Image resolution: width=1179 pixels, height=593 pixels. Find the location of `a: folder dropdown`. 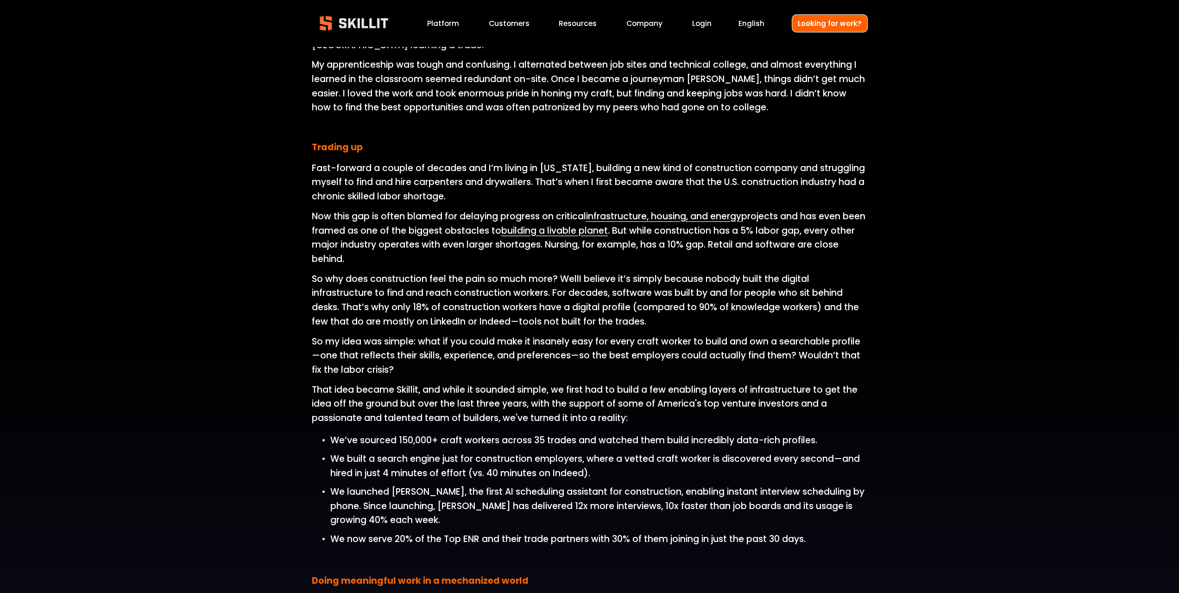

a: folder dropdown is located at coordinates (578, 23).